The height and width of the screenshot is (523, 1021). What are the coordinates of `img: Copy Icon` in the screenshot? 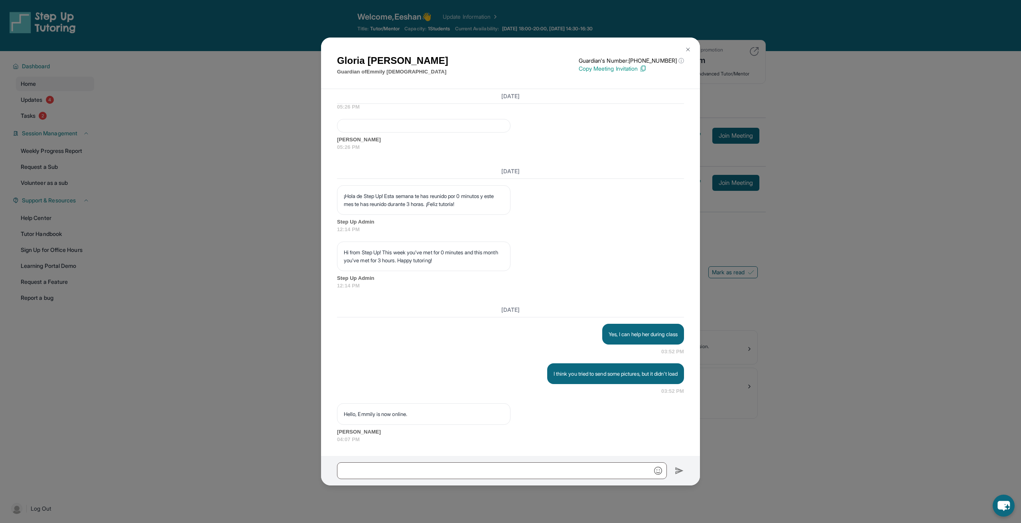 It's located at (643, 69).